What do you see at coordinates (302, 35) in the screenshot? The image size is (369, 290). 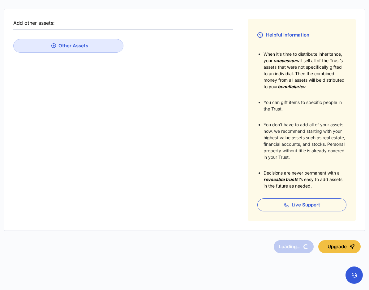 I see `h3: Helpful Information` at bounding box center [302, 35].